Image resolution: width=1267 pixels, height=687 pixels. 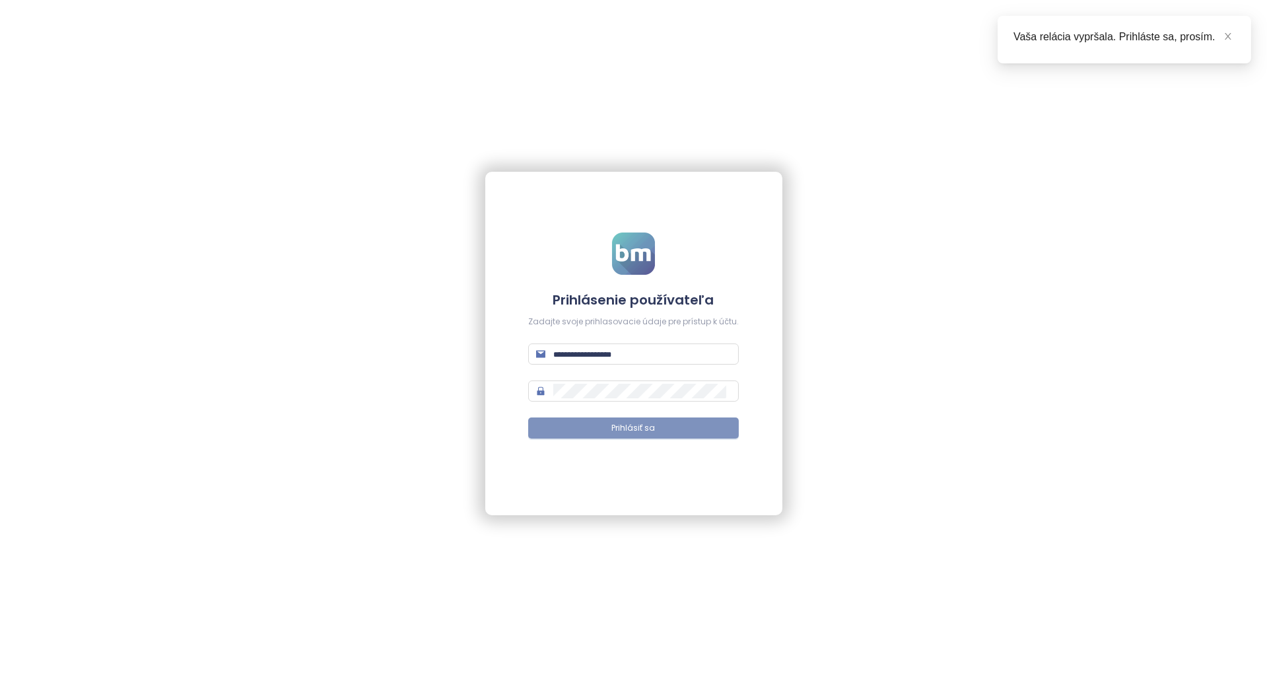 What do you see at coordinates (634, 428) in the screenshot?
I see `span: Prihlásiť sa` at bounding box center [634, 428].